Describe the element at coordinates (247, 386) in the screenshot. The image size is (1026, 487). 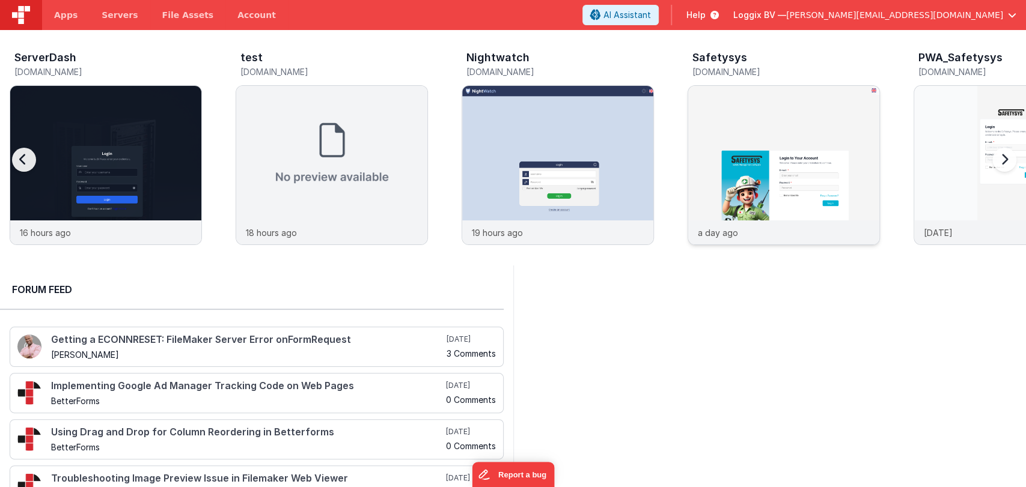
I see `h4: Implementing Google Ad Manager Tracking Code on Web Pages` at that location.